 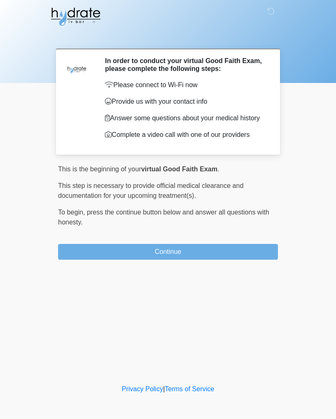 What do you see at coordinates (143, 388) in the screenshot?
I see `a: Privacy Policy` at bounding box center [143, 388].